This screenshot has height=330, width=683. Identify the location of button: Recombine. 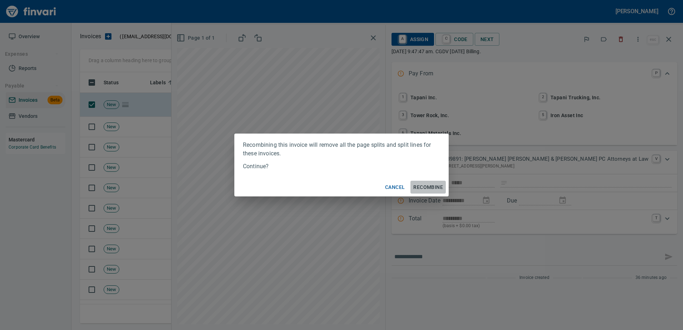
(428, 187).